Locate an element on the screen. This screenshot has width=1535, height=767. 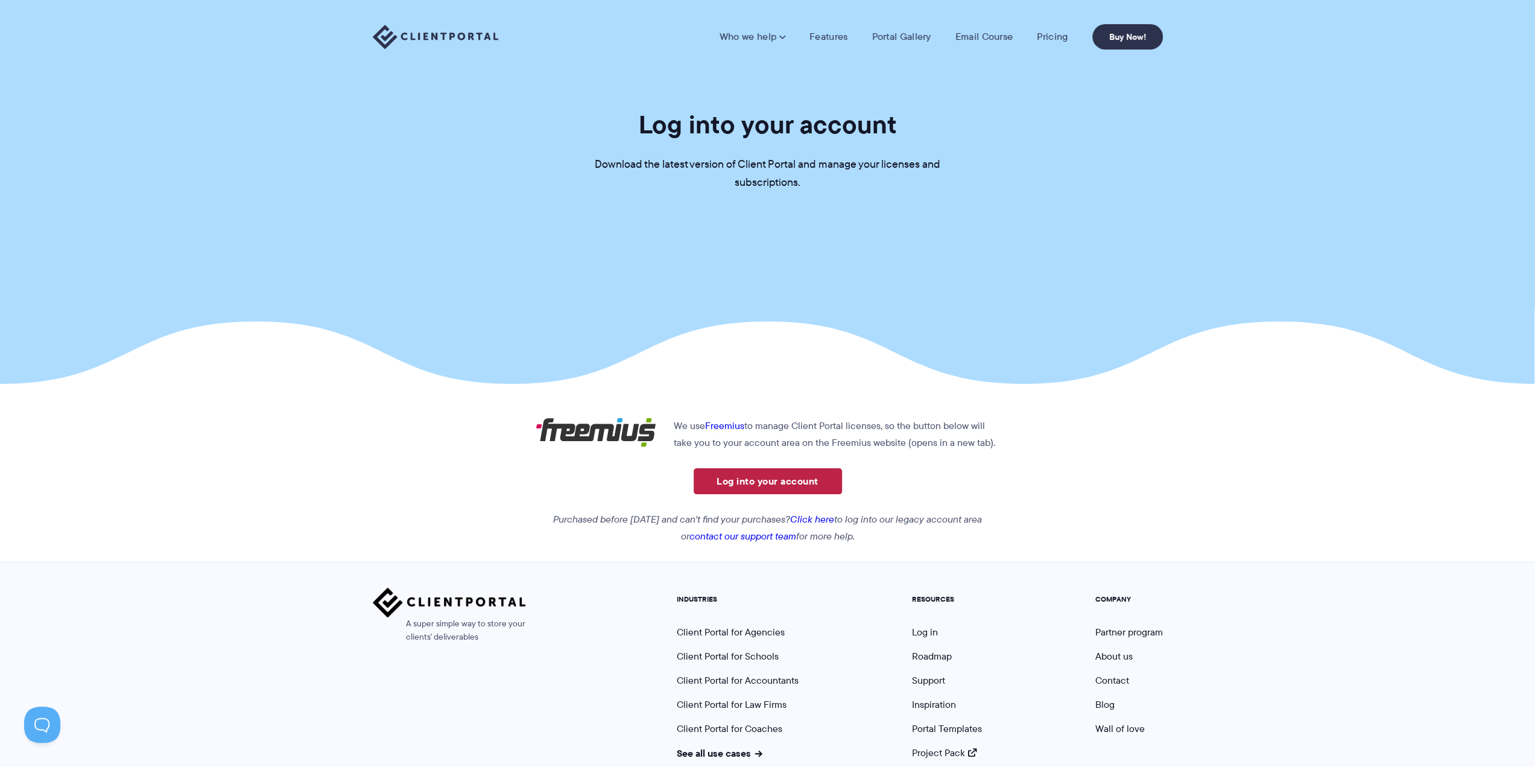
a: Portal Templates is located at coordinates (947, 728).